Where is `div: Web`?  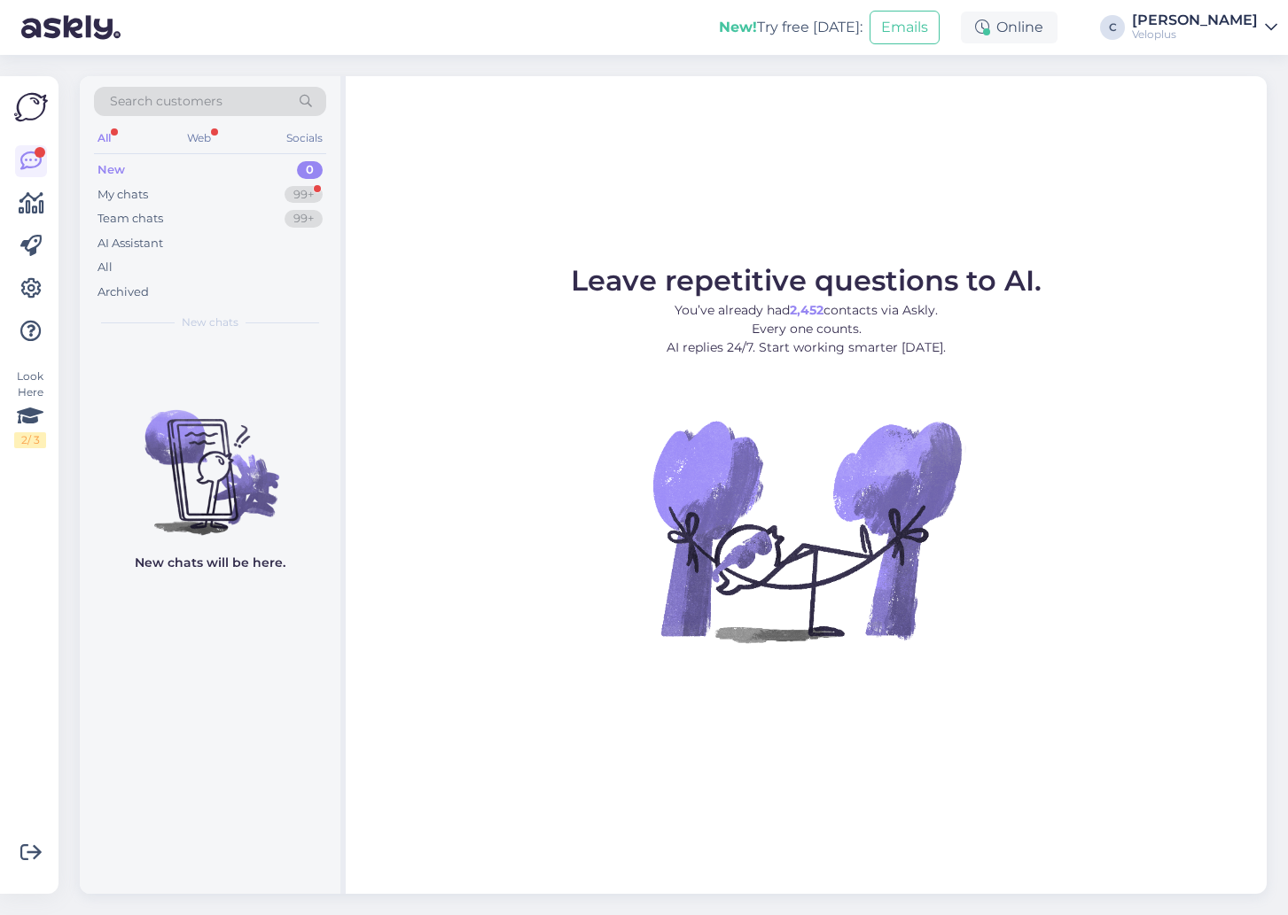 div: Web is located at coordinates (199, 138).